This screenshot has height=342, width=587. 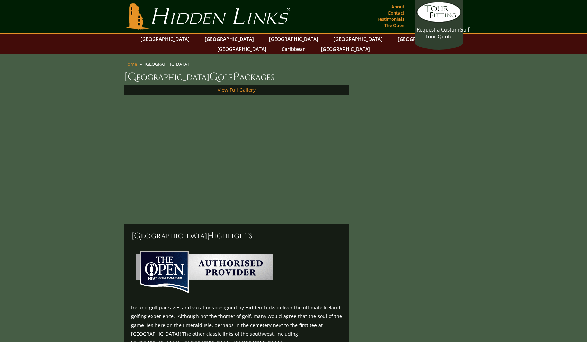 What do you see at coordinates (237, 90) in the screenshot?
I see `a: View Full Gallery` at bounding box center [237, 90].